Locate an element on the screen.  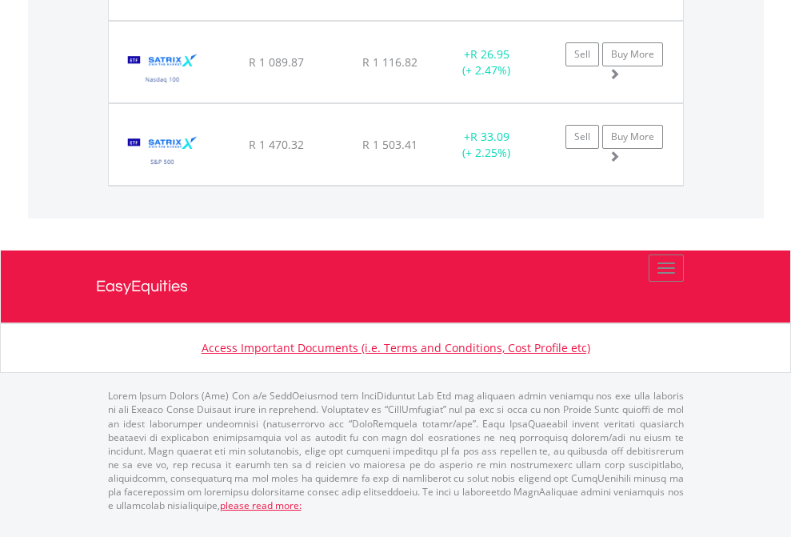
span: R 1 503.41 is located at coordinates (390, 144).